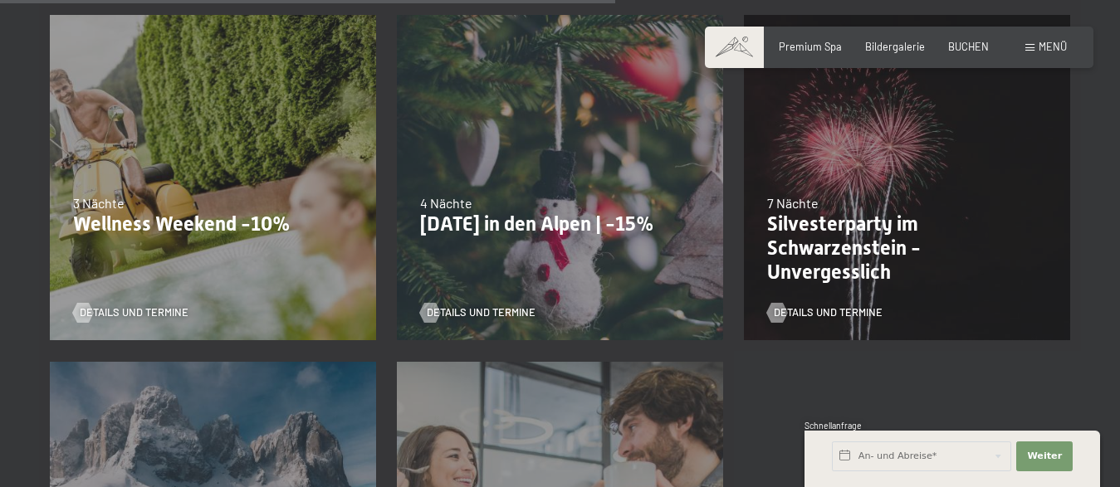 The width and height of the screenshot is (1120, 487). What do you see at coordinates (833, 426) in the screenshot?
I see `span: Schnellanfrage` at bounding box center [833, 426].